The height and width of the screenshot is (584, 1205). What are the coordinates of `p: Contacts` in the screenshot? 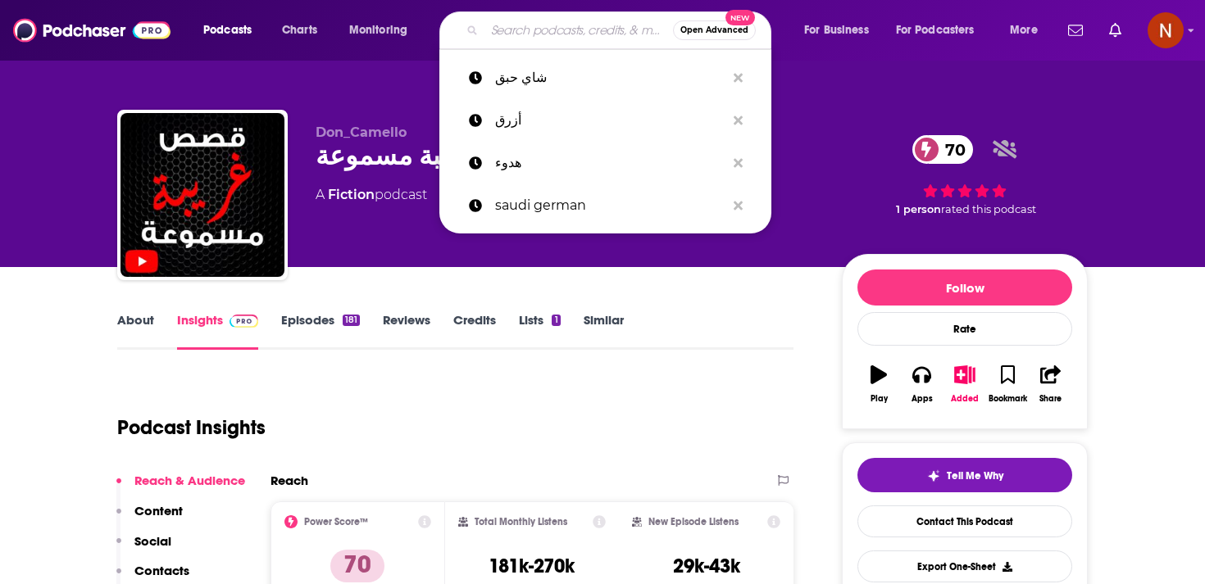 It's located at (161, 570).